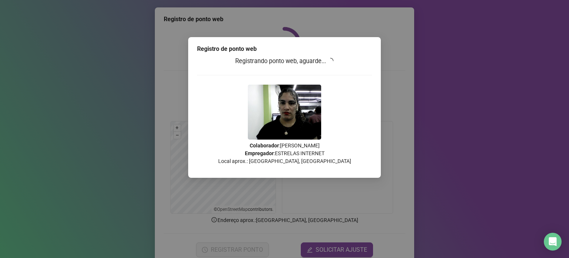 This screenshot has height=258, width=569. I want to click on h3: Registrando ponto web, aguarde..., so click(285, 61).